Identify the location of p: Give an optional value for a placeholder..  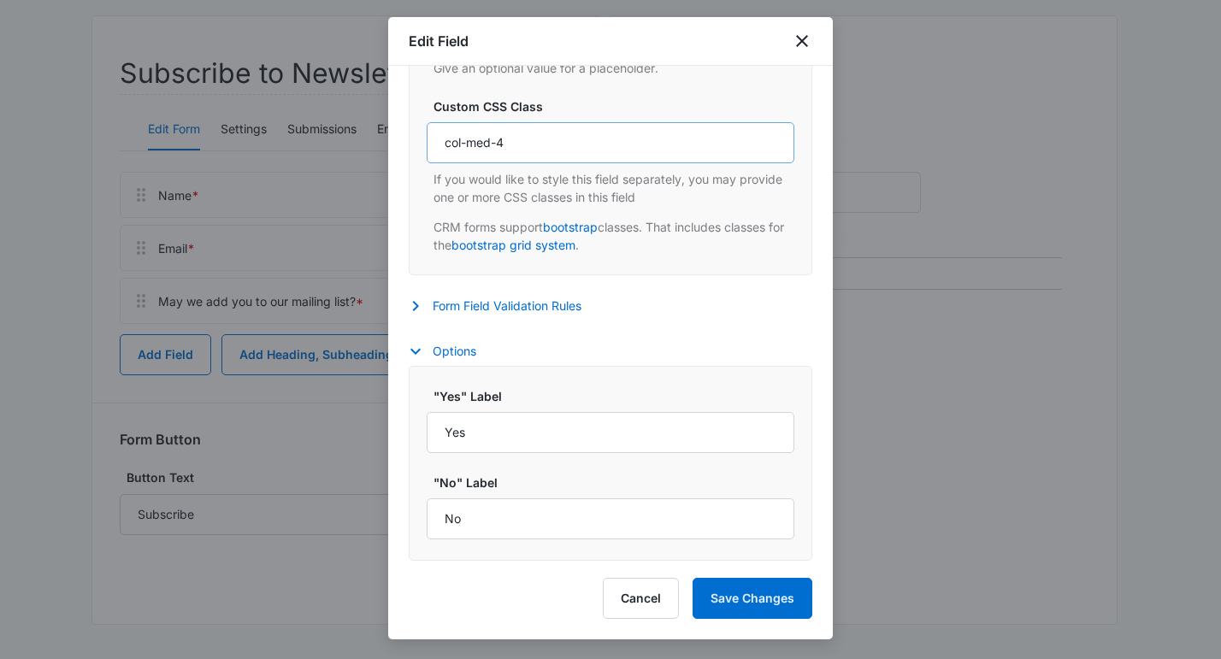
(614, 68).